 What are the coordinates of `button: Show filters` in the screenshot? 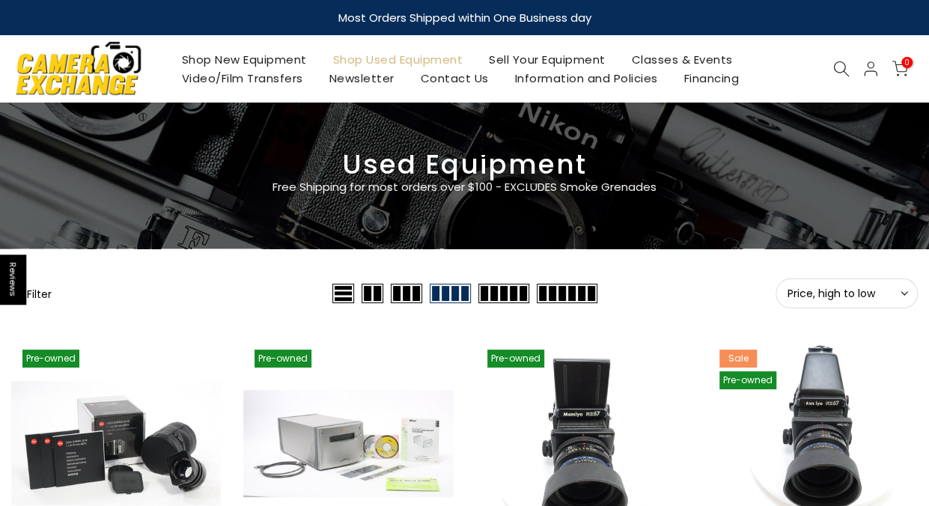 It's located at (31, 294).